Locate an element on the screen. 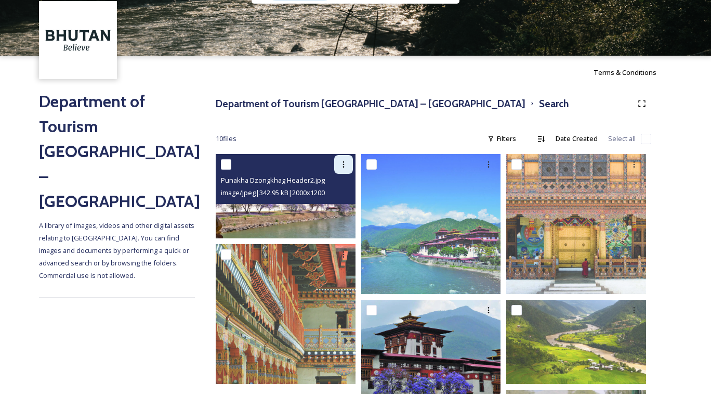 This screenshot has width=711, height=394. span: image/jpeg | 342.95 kB | 2000 x 1200 is located at coordinates (273, 192).